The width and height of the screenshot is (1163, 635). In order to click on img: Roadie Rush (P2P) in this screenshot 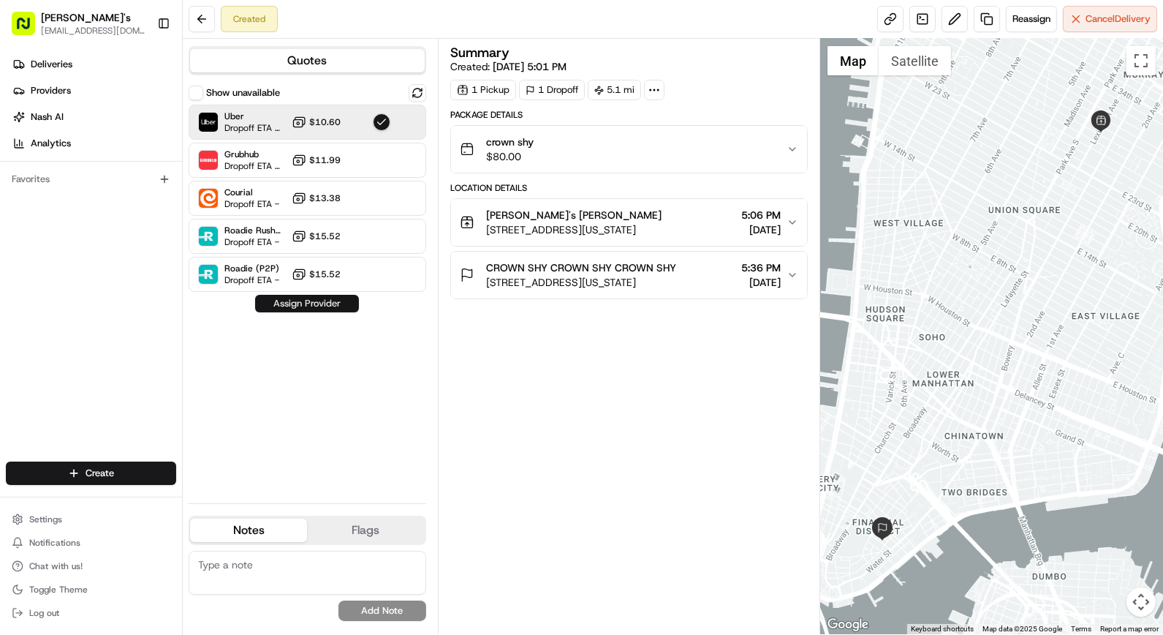, I will do `click(208, 236)`.